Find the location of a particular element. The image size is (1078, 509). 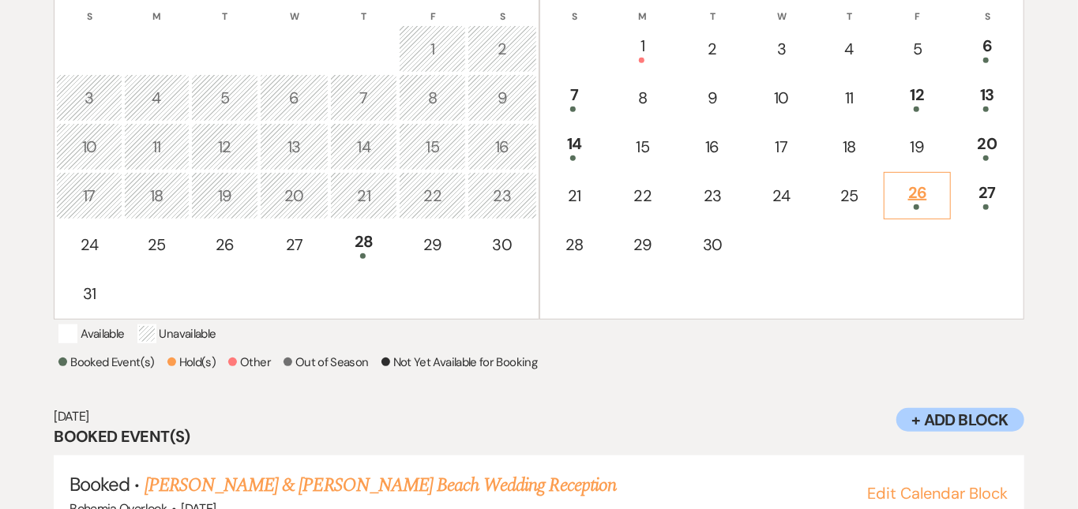

p: Available is located at coordinates (91, 334).